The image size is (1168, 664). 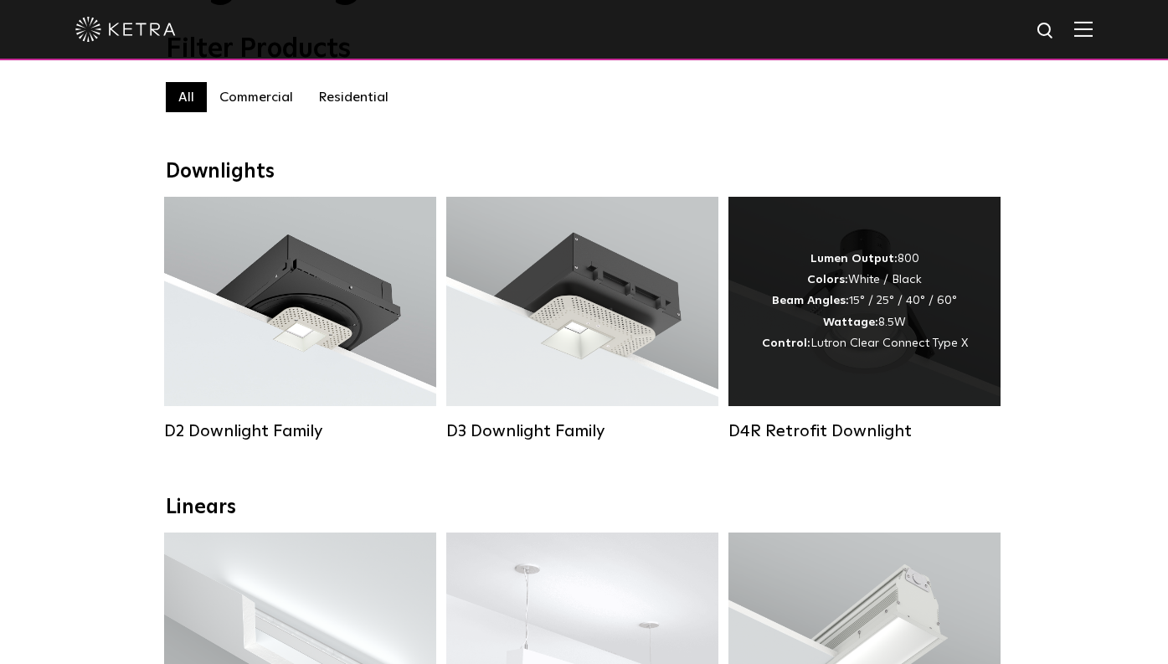 What do you see at coordinates (827, 280) in the screenshot?
I see `strong: Colors:` at bounding box center [827, 280].